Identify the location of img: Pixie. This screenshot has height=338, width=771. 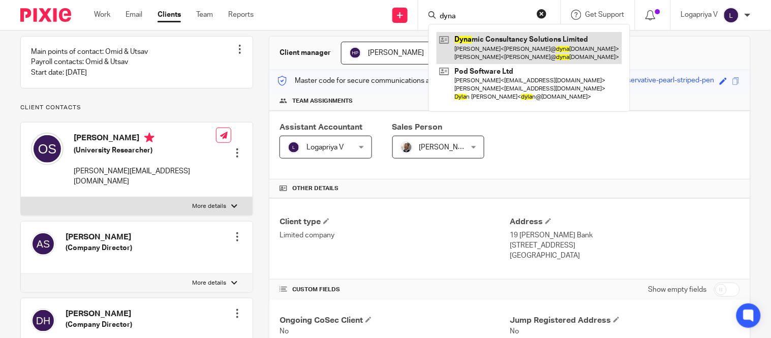
(46, 15).